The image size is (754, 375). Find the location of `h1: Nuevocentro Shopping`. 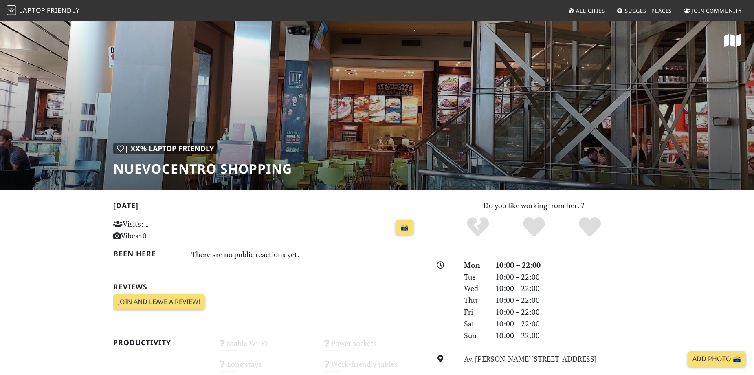

h1: Nuevocentro Shopping is located at coordinates (202, 169).